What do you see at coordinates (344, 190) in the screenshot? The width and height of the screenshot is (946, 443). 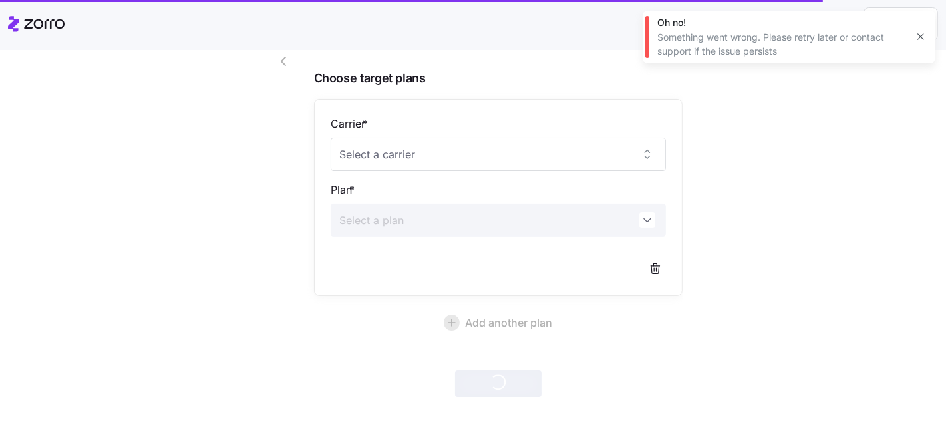 I see `label: Plan` at bounding box center [344, 190].